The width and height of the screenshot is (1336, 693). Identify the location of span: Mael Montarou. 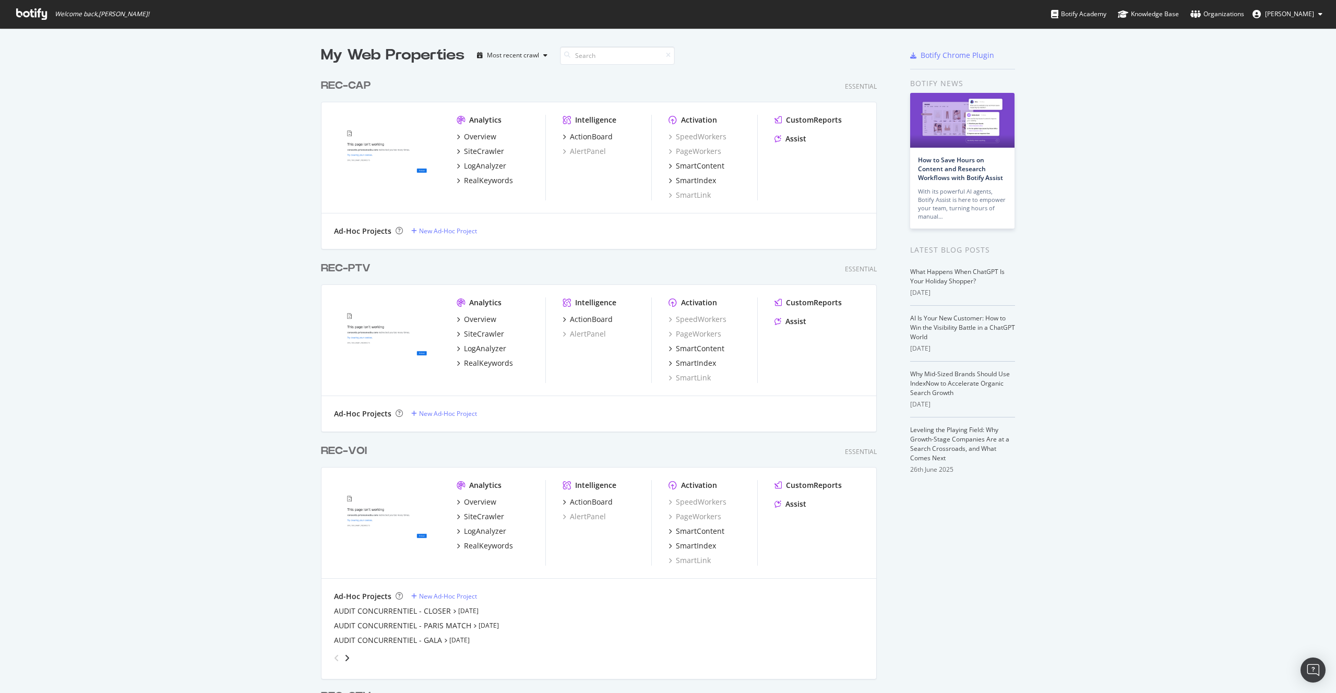
(1290, 14).